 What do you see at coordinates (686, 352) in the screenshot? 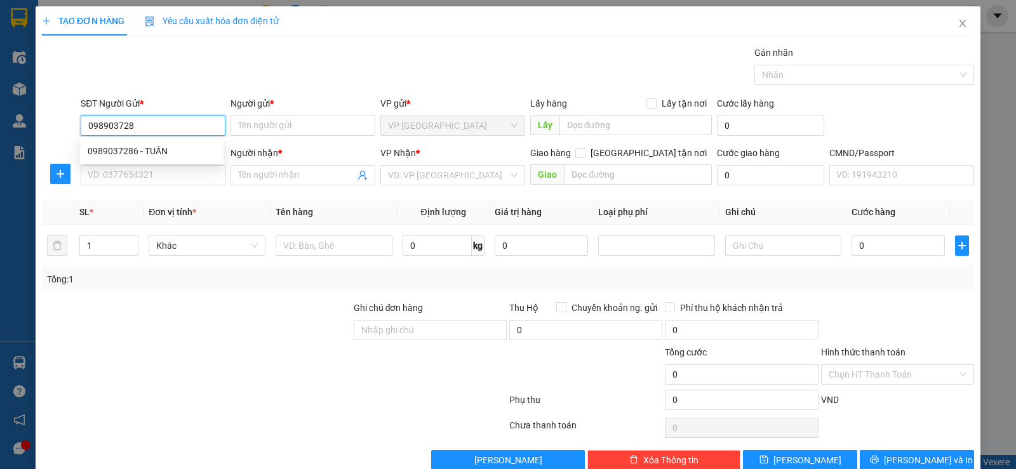
I see `span: Tổng cước` at bounding box center [686, 352].